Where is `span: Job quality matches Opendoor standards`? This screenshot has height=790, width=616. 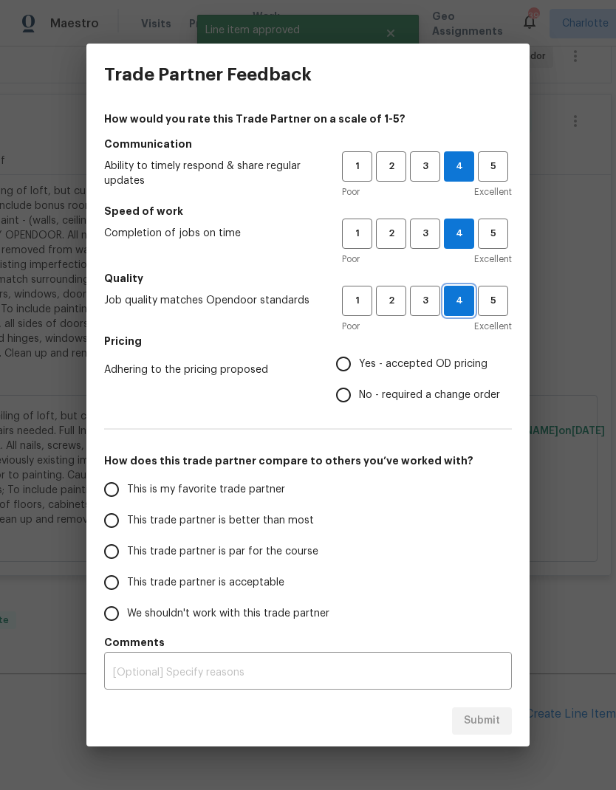
span: Job quality matches Opendoor standards is located at coordinates (211, 301).